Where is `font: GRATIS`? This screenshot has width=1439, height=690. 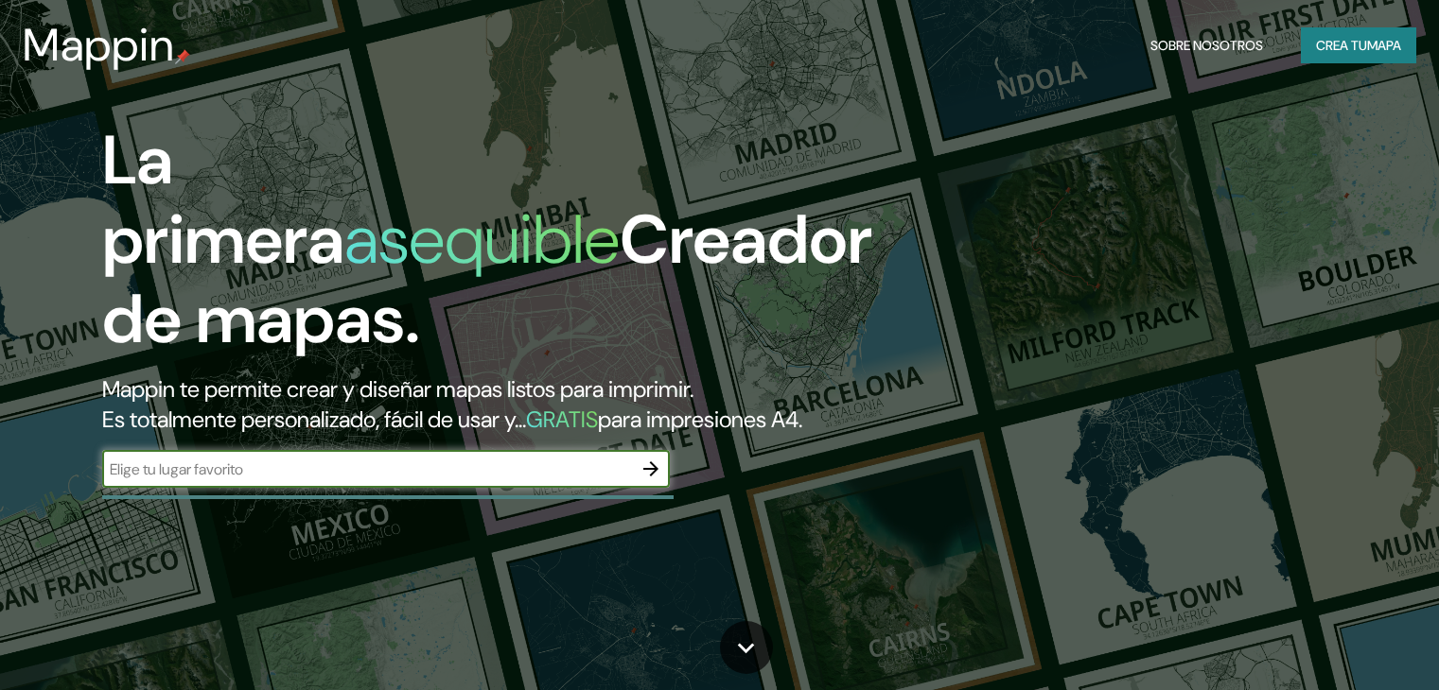
font: GRATIS is located at coordinates (562, 419).